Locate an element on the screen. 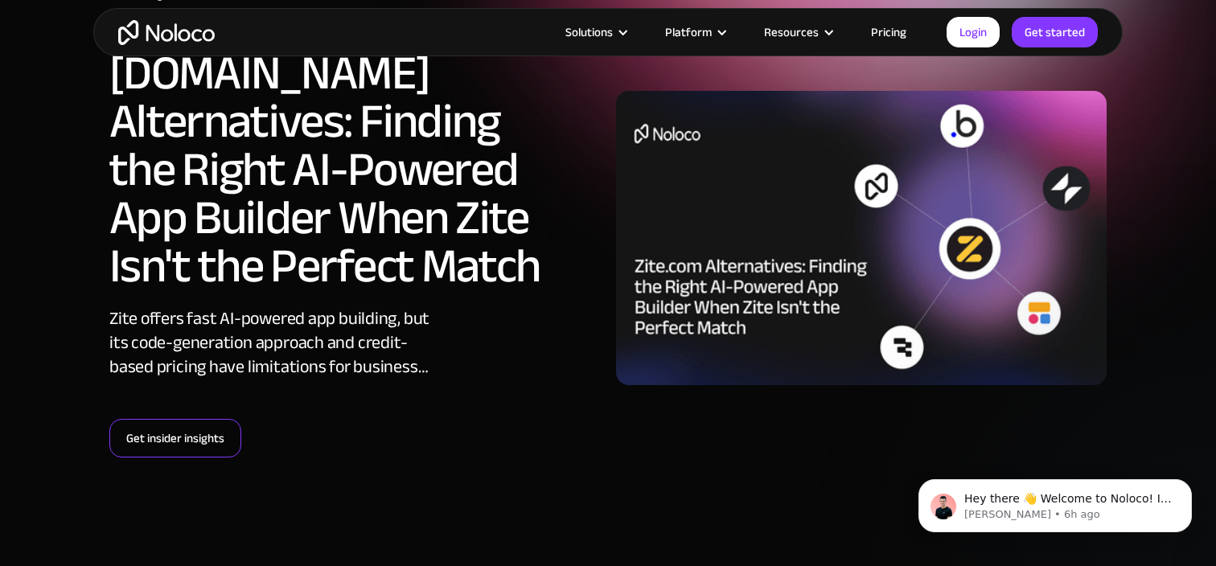 This screenshot has width=1216, height=566. a: Pricing is located at coordinates (889, 32).